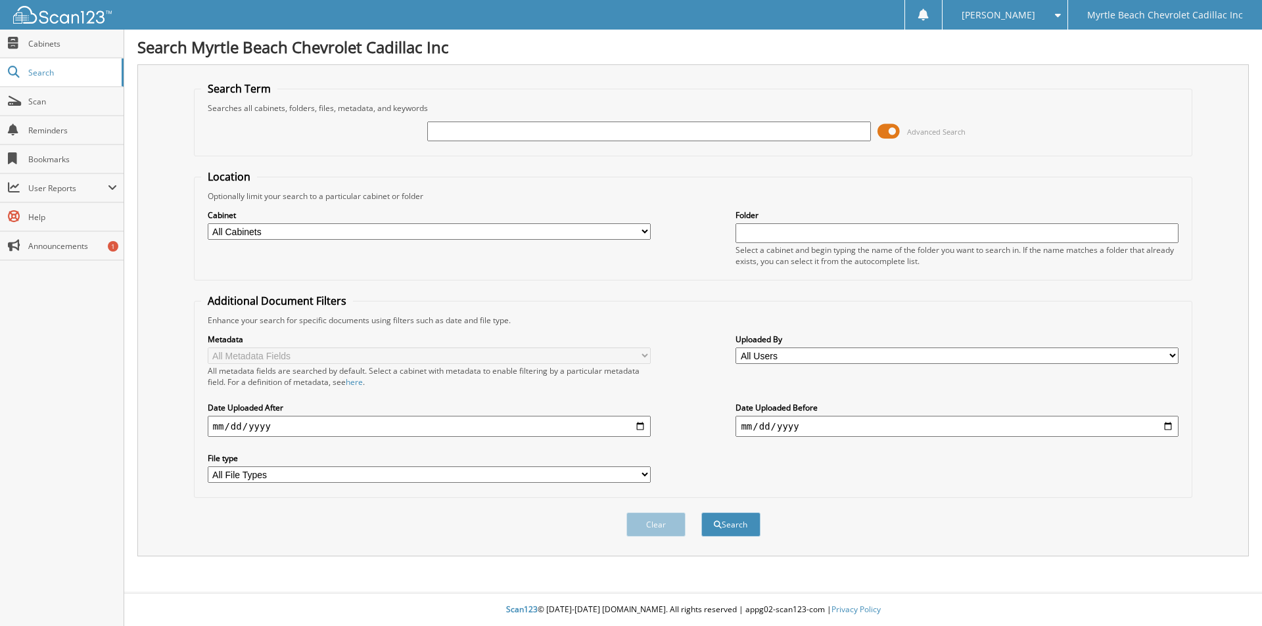 Image resolution: width=1262 pixels, height=626 pixels. I want to click on button: Search, so click(731, 525).